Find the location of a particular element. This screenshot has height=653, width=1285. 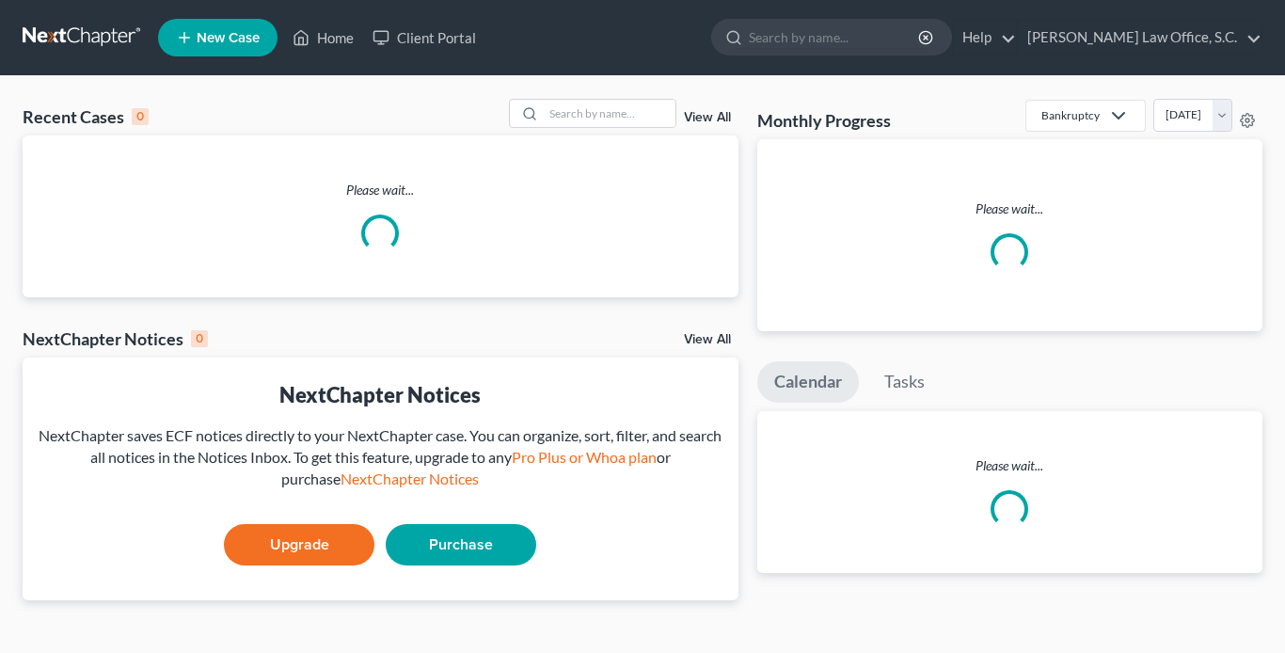

div: Bankruptcy is located at coordinates (1071, 115).